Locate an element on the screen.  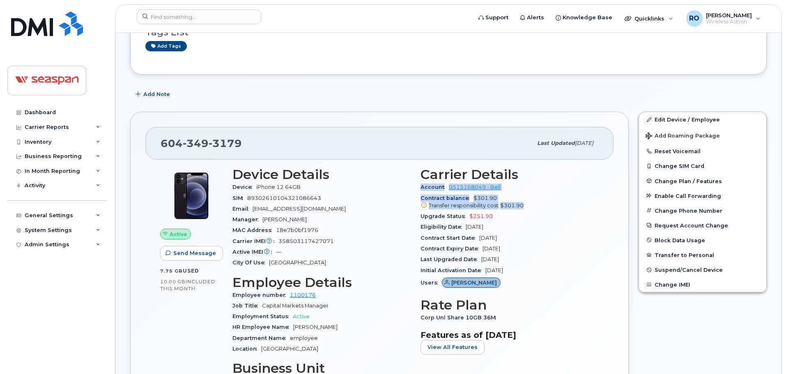
h3: Employee Details is located at coordinates (322, 283).